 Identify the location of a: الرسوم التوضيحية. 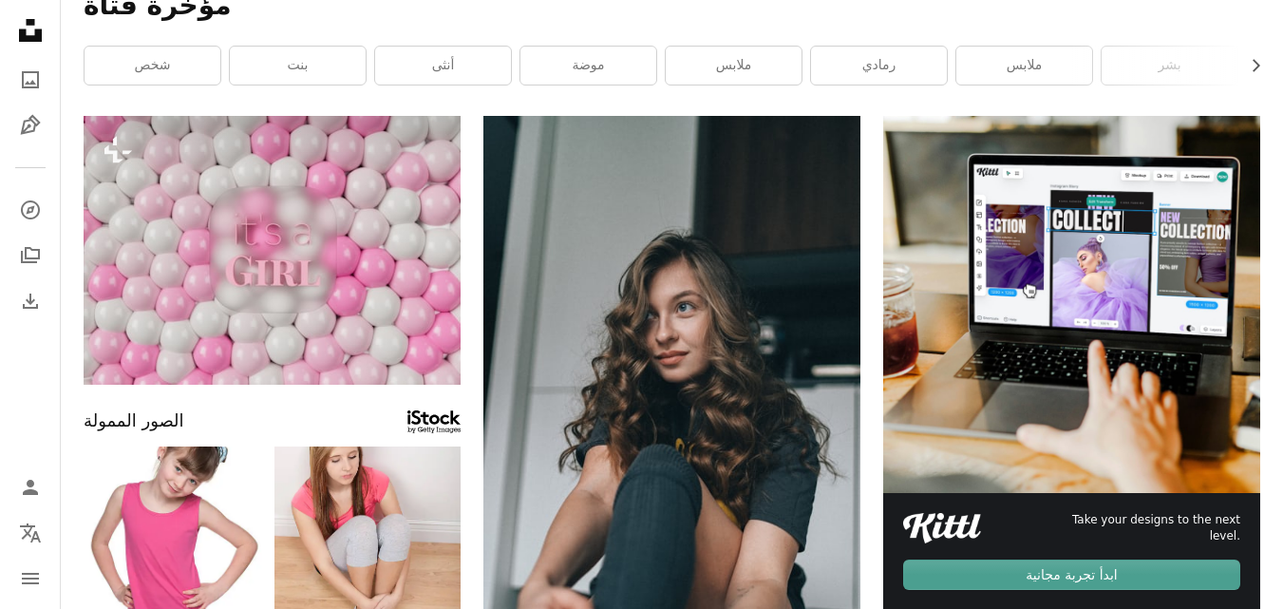
(30, 125).